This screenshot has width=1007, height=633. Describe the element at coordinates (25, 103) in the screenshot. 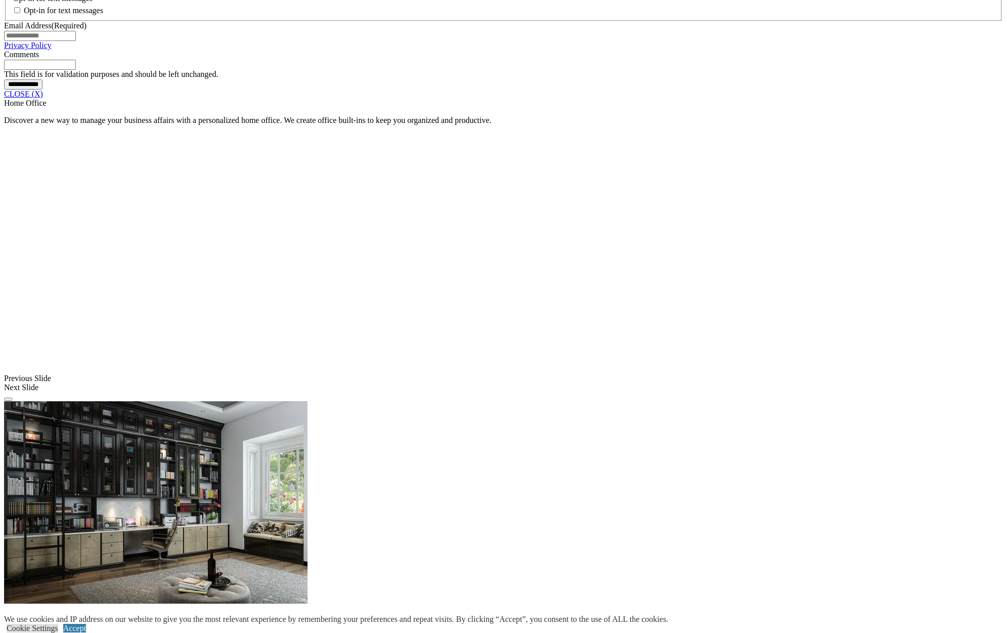

I see `span: Home Office` at that location.